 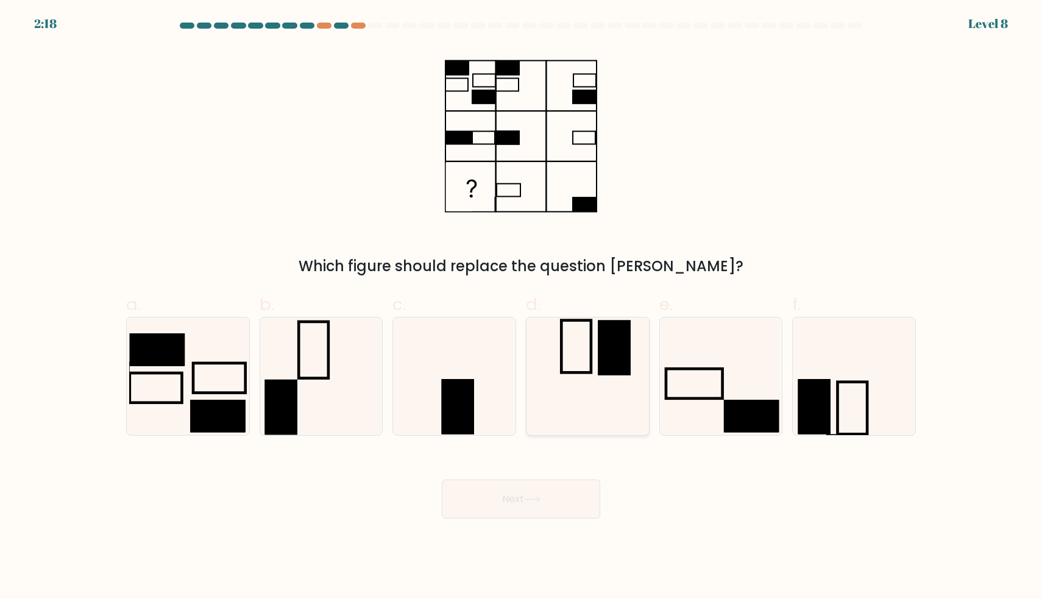 What do you see at coordinates (666, 304) in the screenshot?
I see `span: e.` at bounding box center [666, 304].